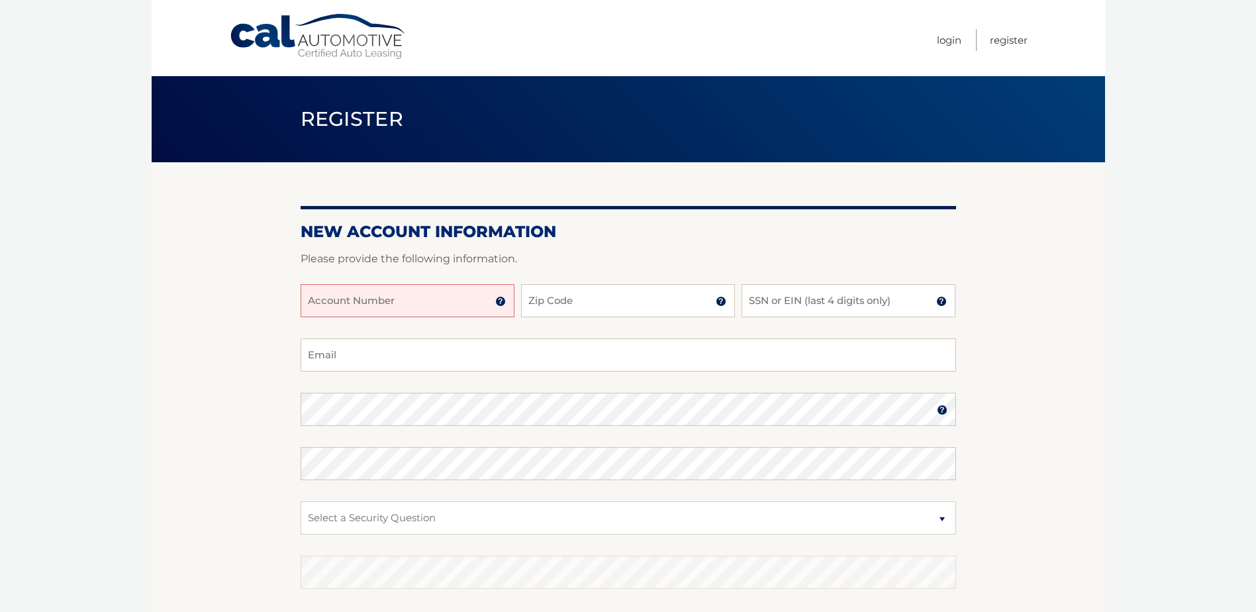  I want to click on p: Please provide the following information., so click(628, 259).